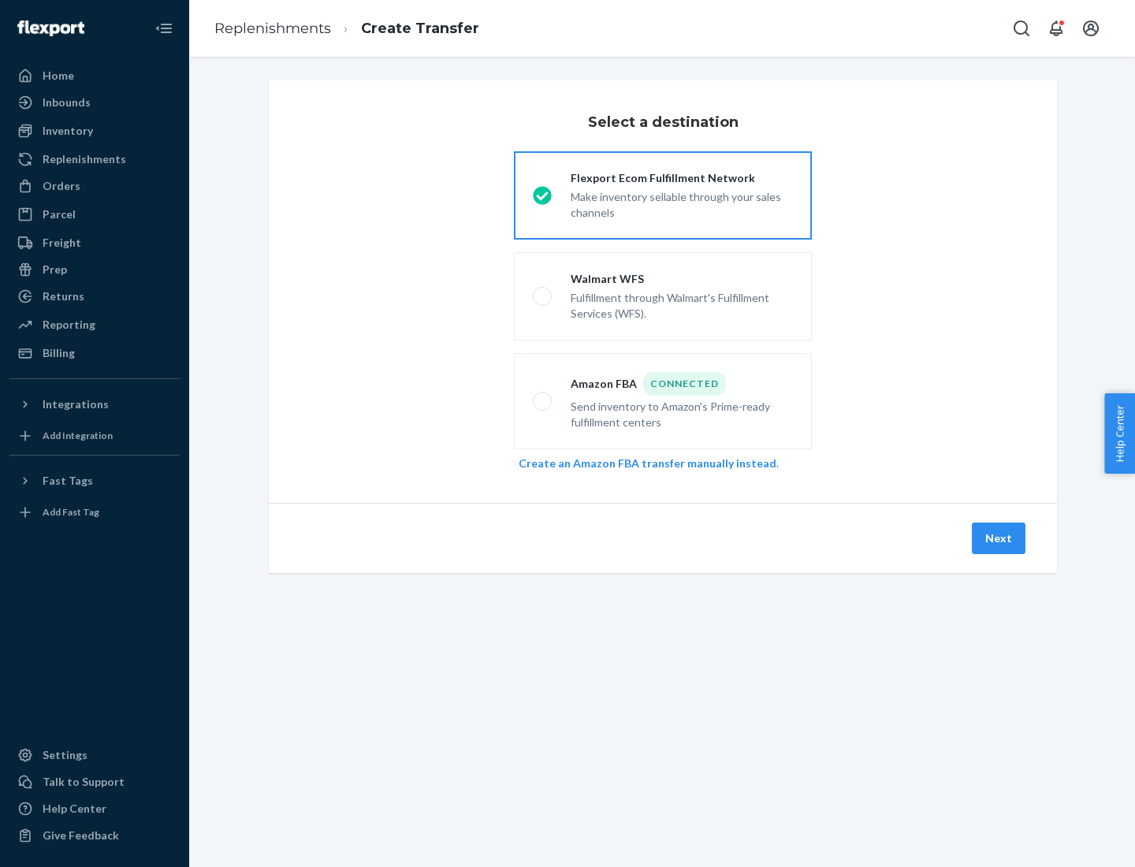 Image resolution: width=1135 pixels, height=867 pixels. What do you see at coordinates (63, 296) in the screenshot?
I see `div: Returns` at bounding box center [63, 296].